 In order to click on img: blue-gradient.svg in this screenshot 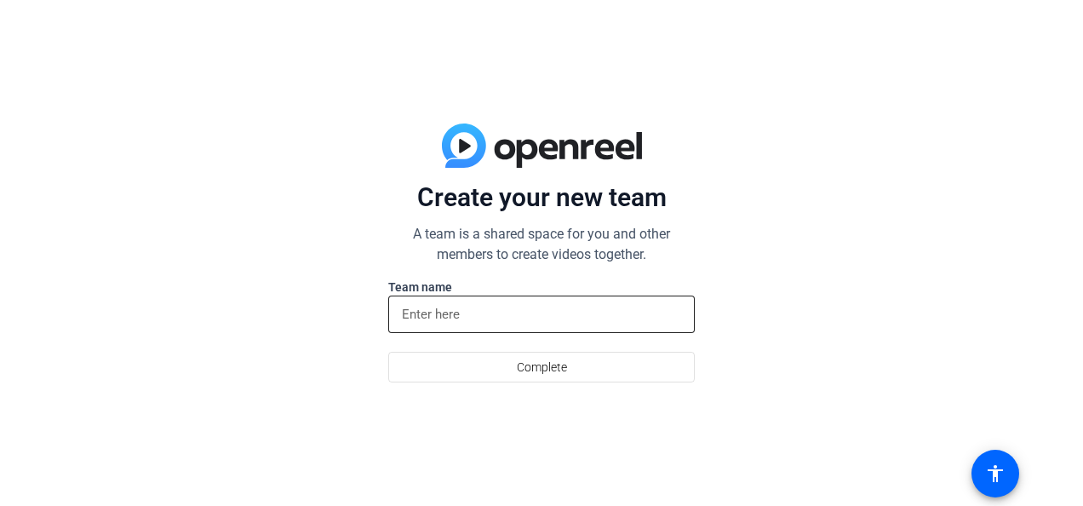, I will do `click(541, 146)`.